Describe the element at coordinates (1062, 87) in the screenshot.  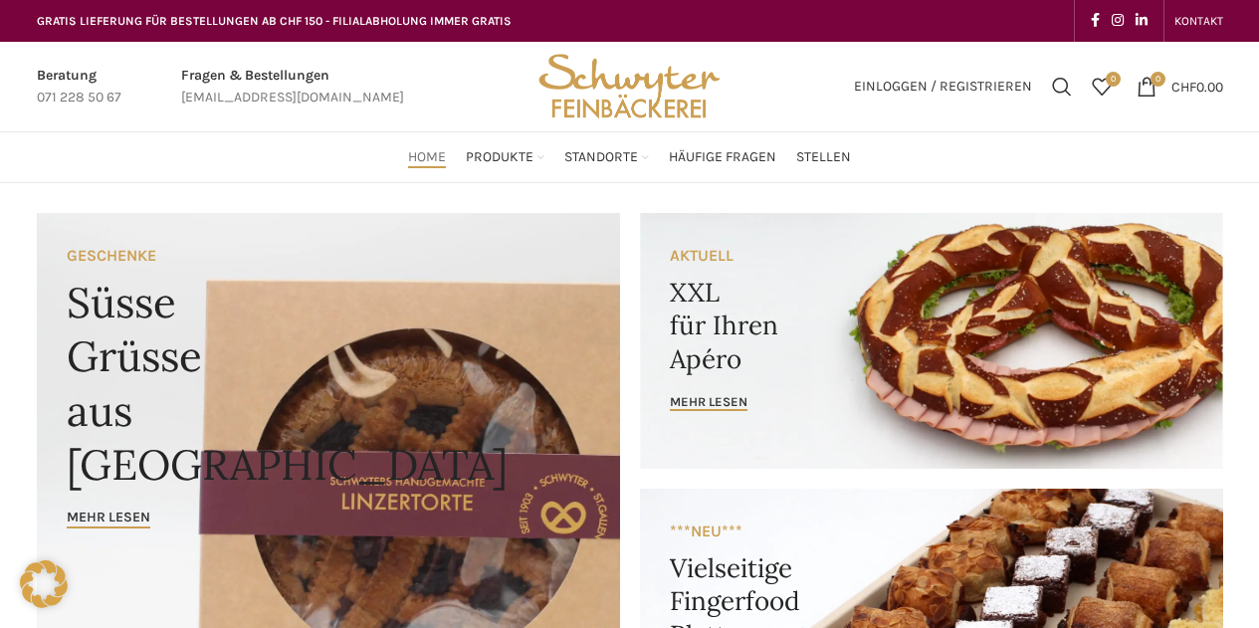
I see `div: Suchen` at that location.